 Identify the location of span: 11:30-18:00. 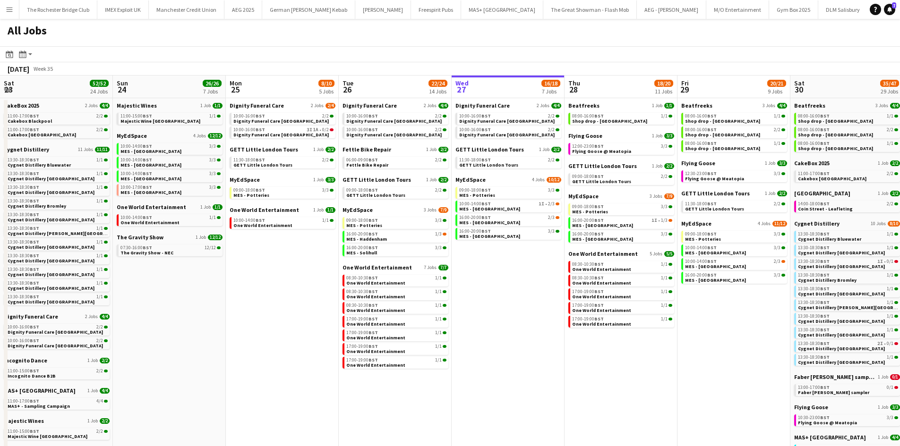
(249, 160).